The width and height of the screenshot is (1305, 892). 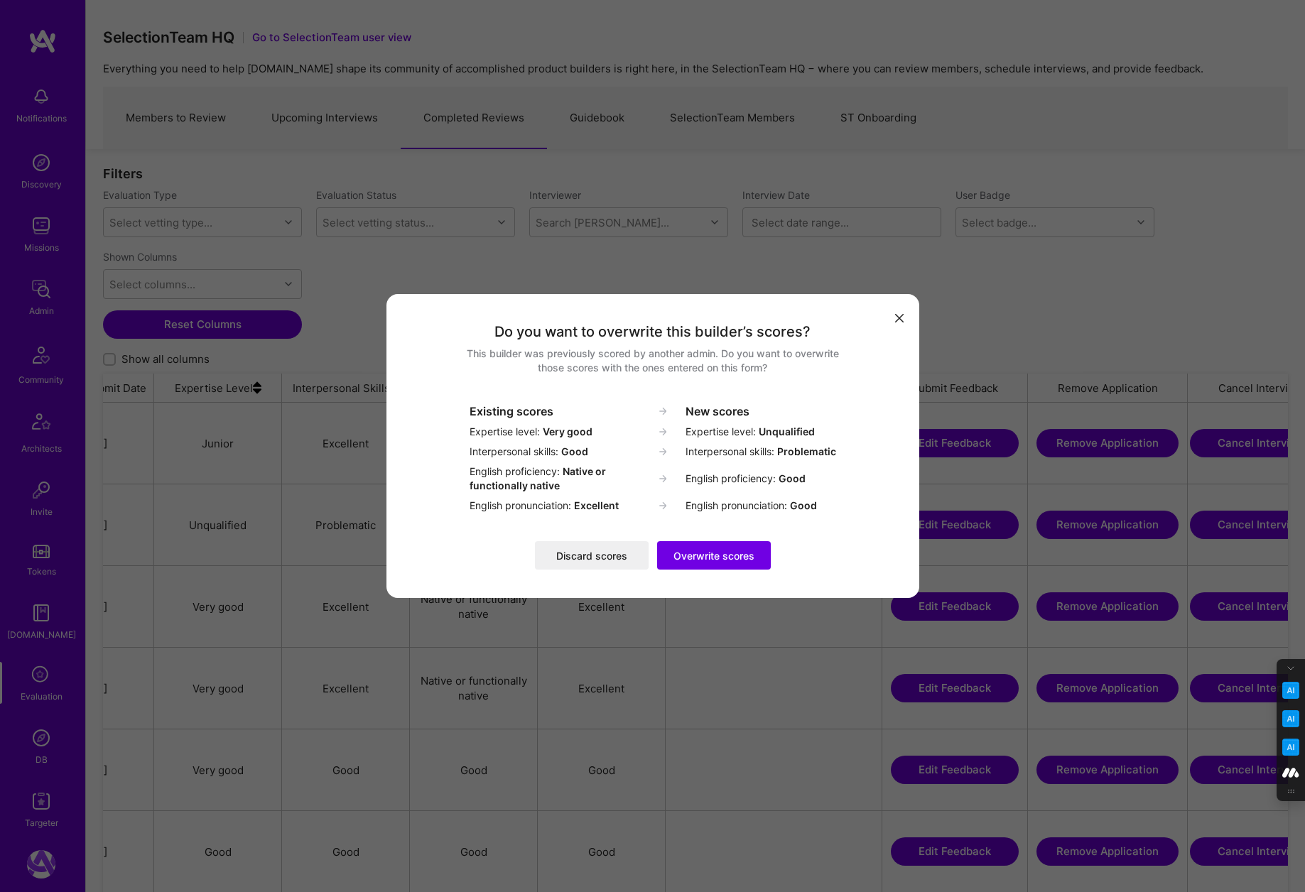 I want to click on div: modal, so click(x=653, y=446).